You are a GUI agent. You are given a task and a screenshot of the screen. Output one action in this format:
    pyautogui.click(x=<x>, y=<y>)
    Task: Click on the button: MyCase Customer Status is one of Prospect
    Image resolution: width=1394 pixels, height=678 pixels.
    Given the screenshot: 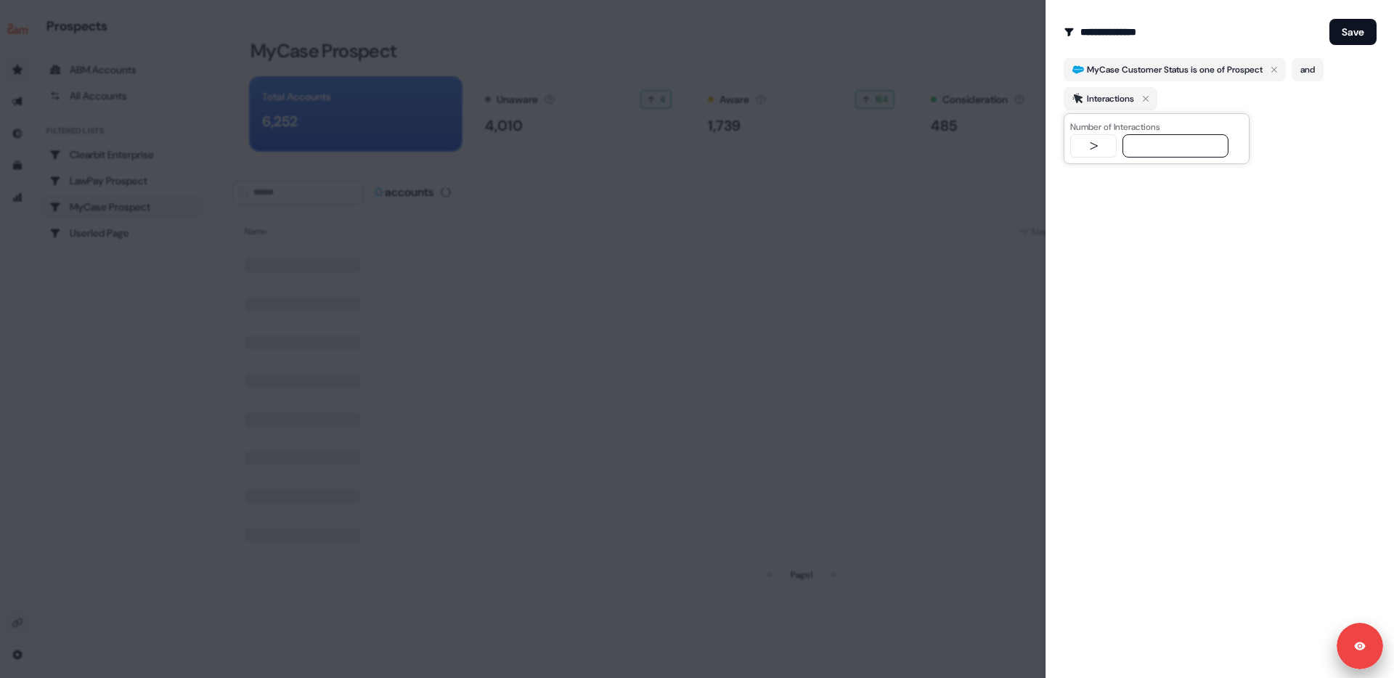 What is the action you would take?
    pyautogui.click(x=1175, y=70)
    